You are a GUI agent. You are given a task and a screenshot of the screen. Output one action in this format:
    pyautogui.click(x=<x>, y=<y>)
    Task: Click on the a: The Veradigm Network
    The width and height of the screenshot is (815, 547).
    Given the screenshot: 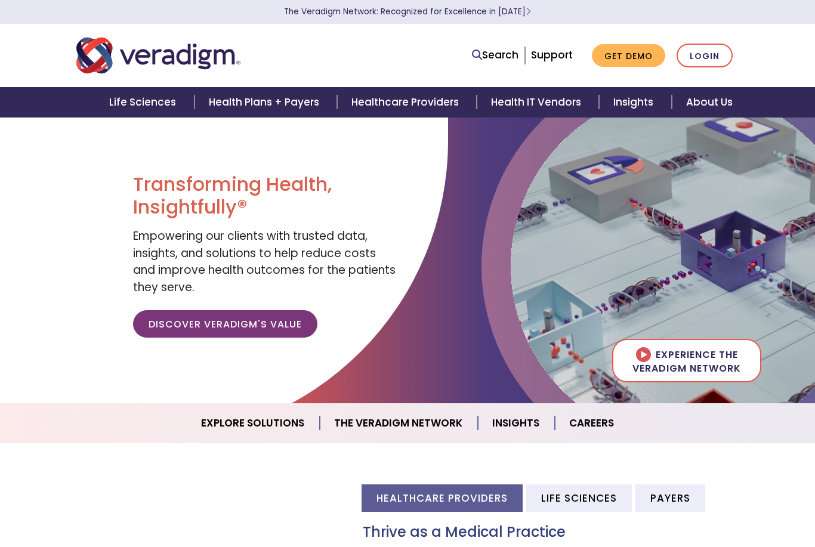 What is the action you would take?
    pyautogui.click(x=399, y=423)
    